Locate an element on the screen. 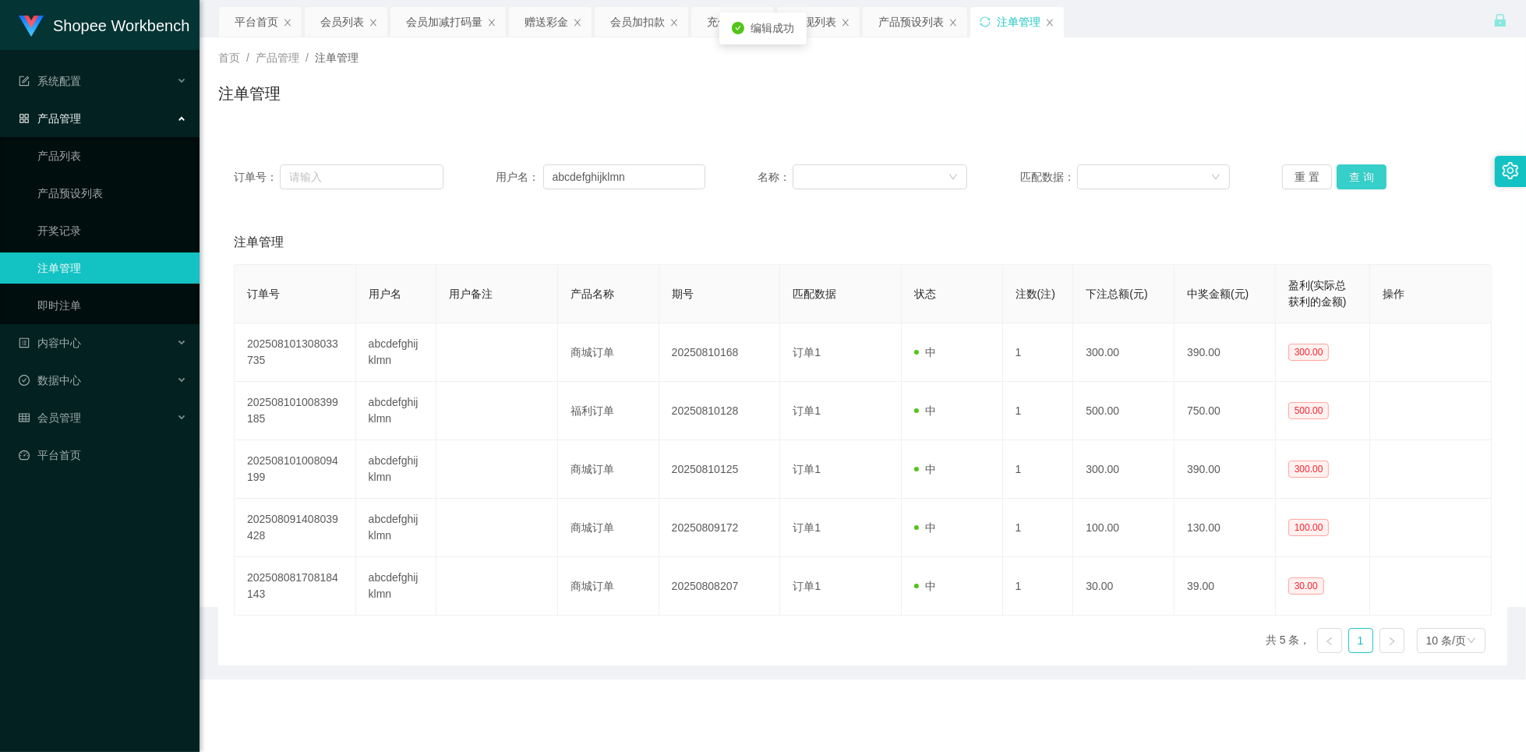  a: 图标: dashboard平台首页 is located at coordinates (103, 455).